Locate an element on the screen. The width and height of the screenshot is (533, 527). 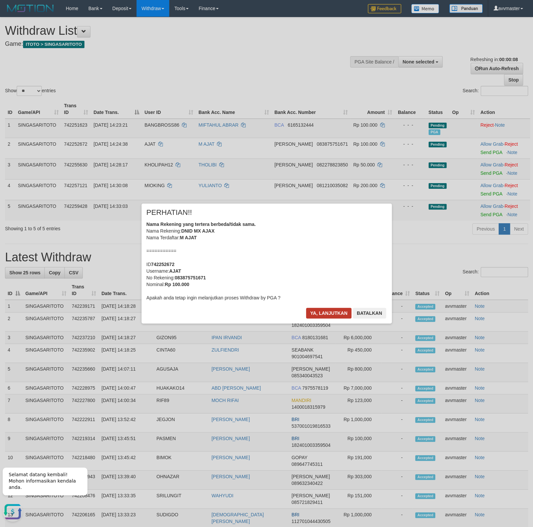
div: Nama Rekening: Nama Terdaftar: =========== ID Username: No Rekening: Nominal: Apakah anda tetap i... is located at coordinates (267, 261).